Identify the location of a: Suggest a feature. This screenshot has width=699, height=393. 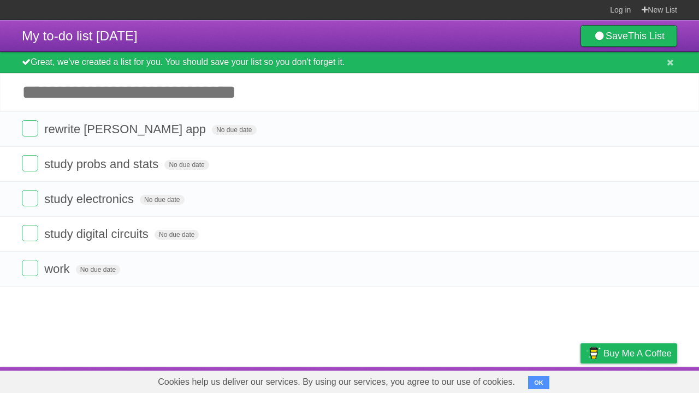
(643, 380).